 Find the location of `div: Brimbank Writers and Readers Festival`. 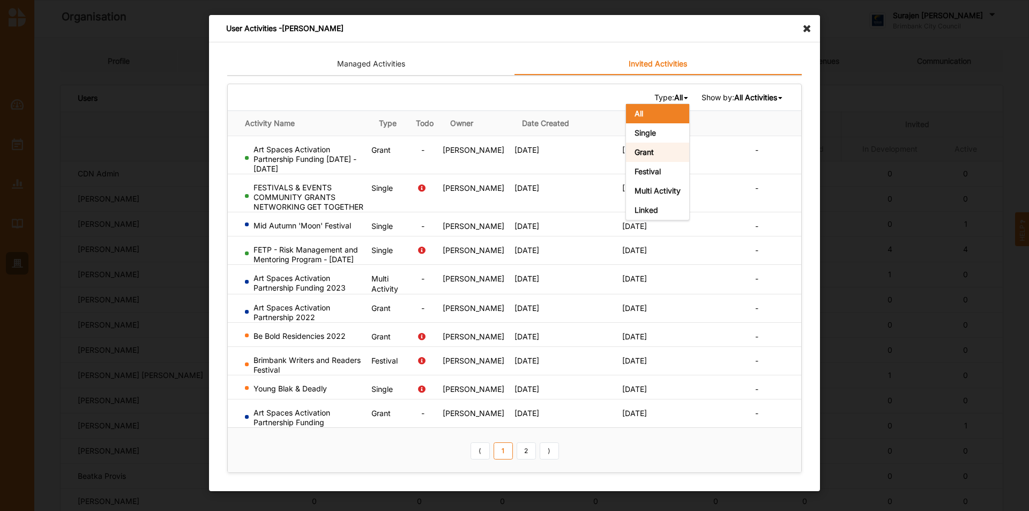

div: Brimbank Writers and Readers Festival is located at coordinates (305, 365).